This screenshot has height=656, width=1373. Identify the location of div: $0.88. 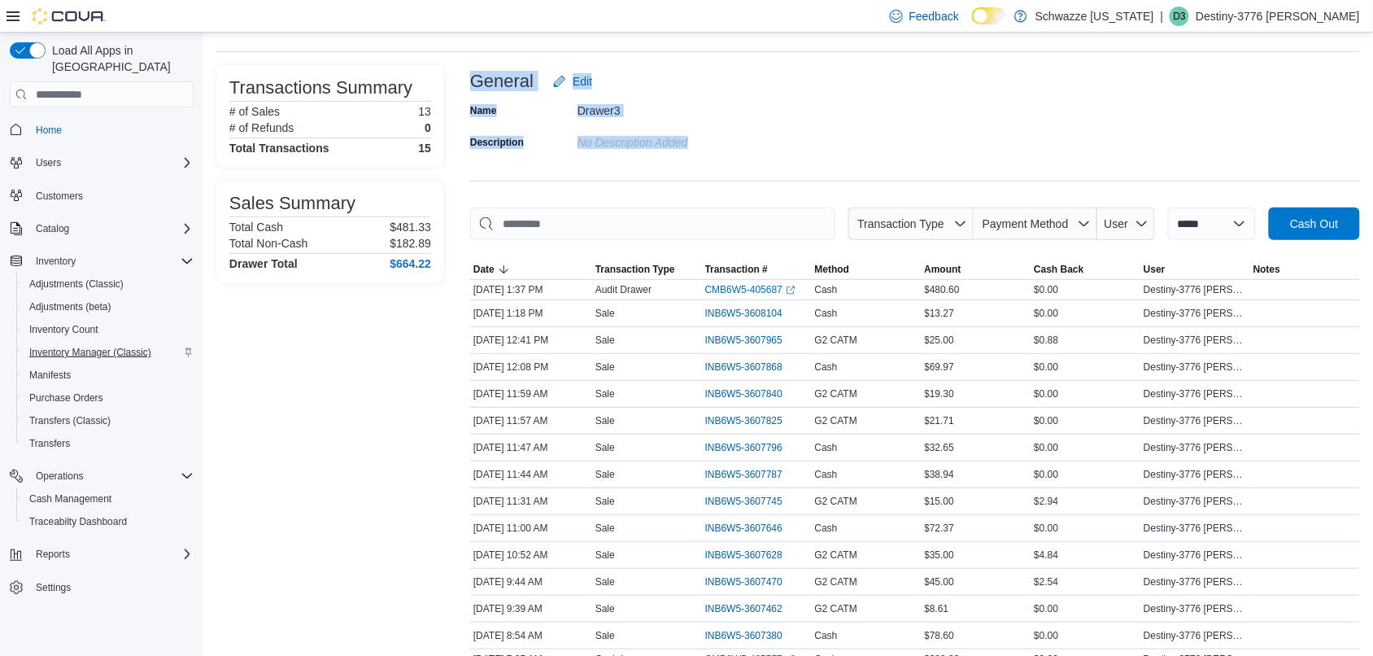
(1085, 340).